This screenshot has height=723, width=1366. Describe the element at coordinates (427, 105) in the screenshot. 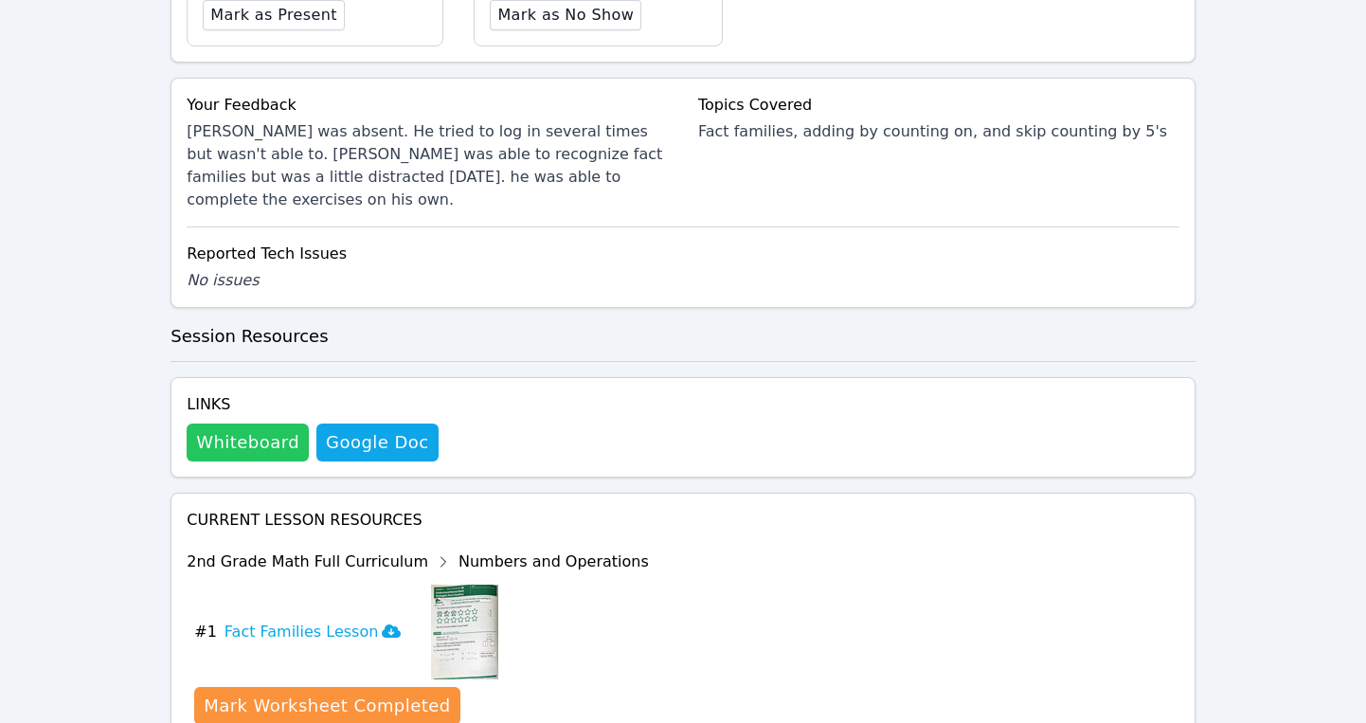

I see `div: Your Feedback` at that location.